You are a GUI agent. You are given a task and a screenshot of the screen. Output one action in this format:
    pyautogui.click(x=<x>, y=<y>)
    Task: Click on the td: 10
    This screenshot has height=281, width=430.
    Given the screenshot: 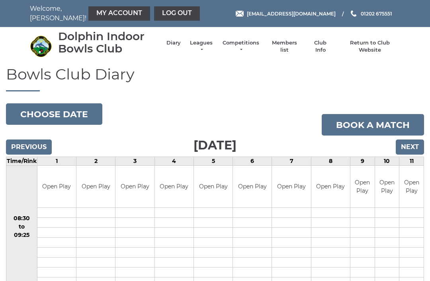 What is the action you would take?
    pyautogui.click(x=387, y=162)
    